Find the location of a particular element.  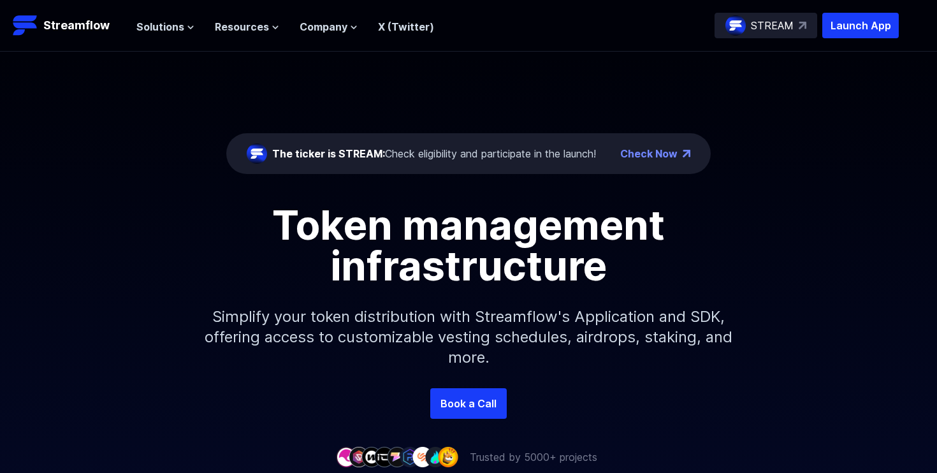

span: The ticker is STREAM: is located at coordinates (328, 154).